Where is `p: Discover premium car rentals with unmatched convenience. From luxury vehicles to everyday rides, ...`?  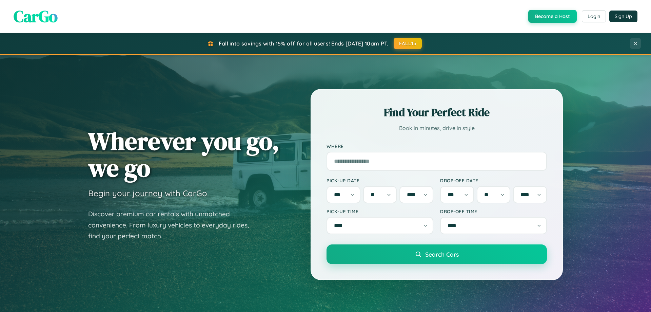
p: Discover premium car rentals with unmatched convenience. From luxury vehicles to everyday rides, ... is located at coordinates (173, 225).